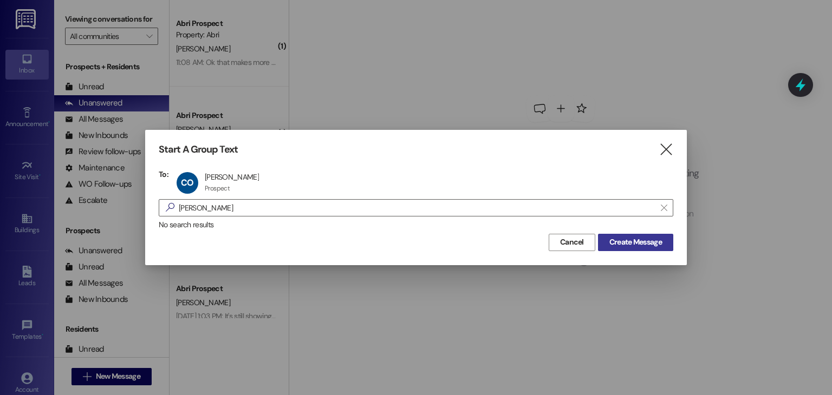 The height and width of the screenshot is (395, 832). Describe the element at coordinates (164, 174) in the screenshot. I see `h3: To:` at that location.